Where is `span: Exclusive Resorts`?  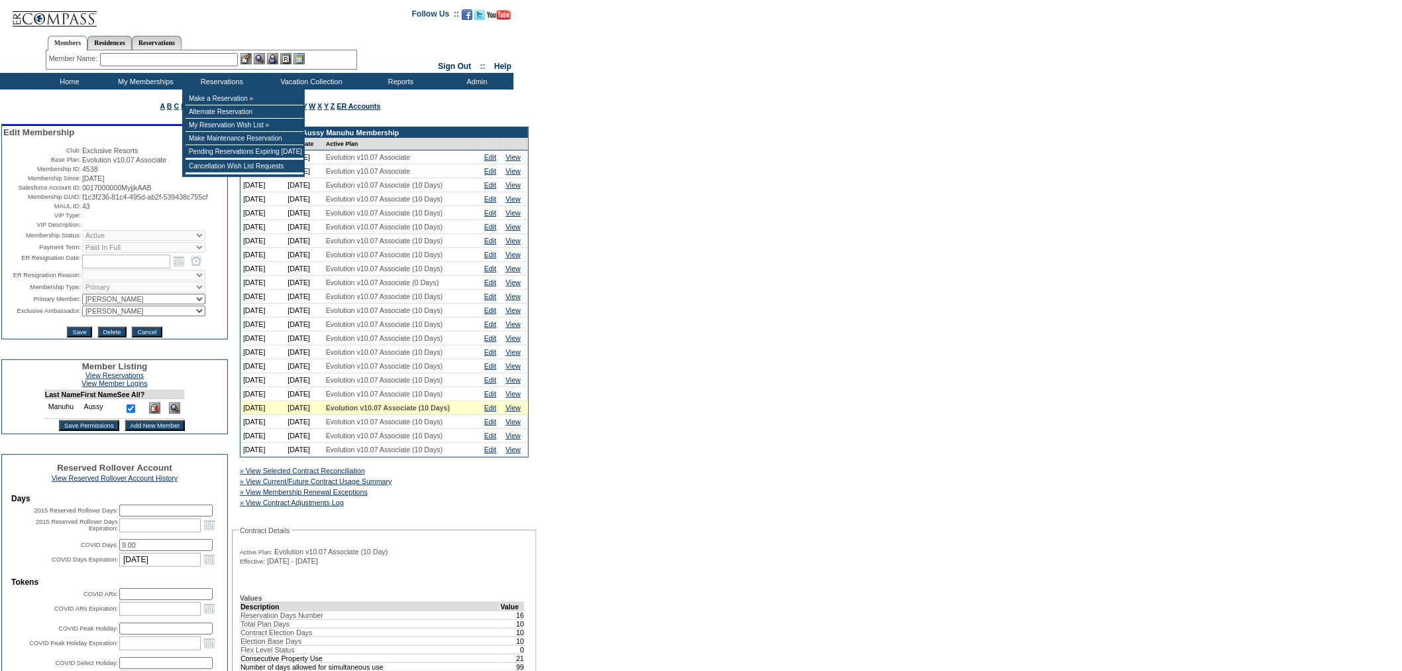
span: Exclusive Resorts is located at coordinates (110, 150).